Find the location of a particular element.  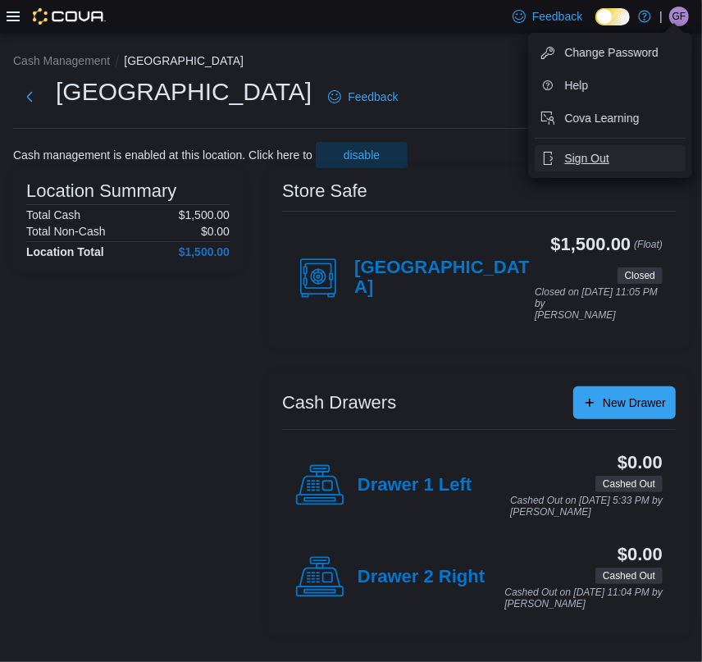

button: Cash Management is located at coordinates (62, 61).